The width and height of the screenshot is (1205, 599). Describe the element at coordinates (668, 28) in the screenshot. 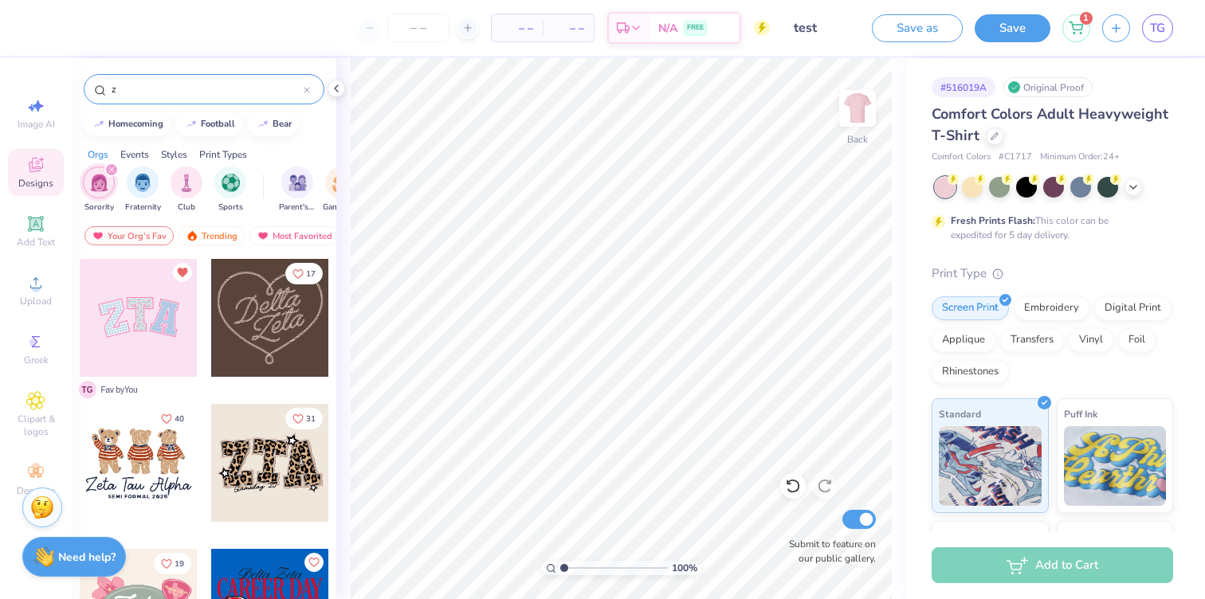

I see `span: N/A` at that location.